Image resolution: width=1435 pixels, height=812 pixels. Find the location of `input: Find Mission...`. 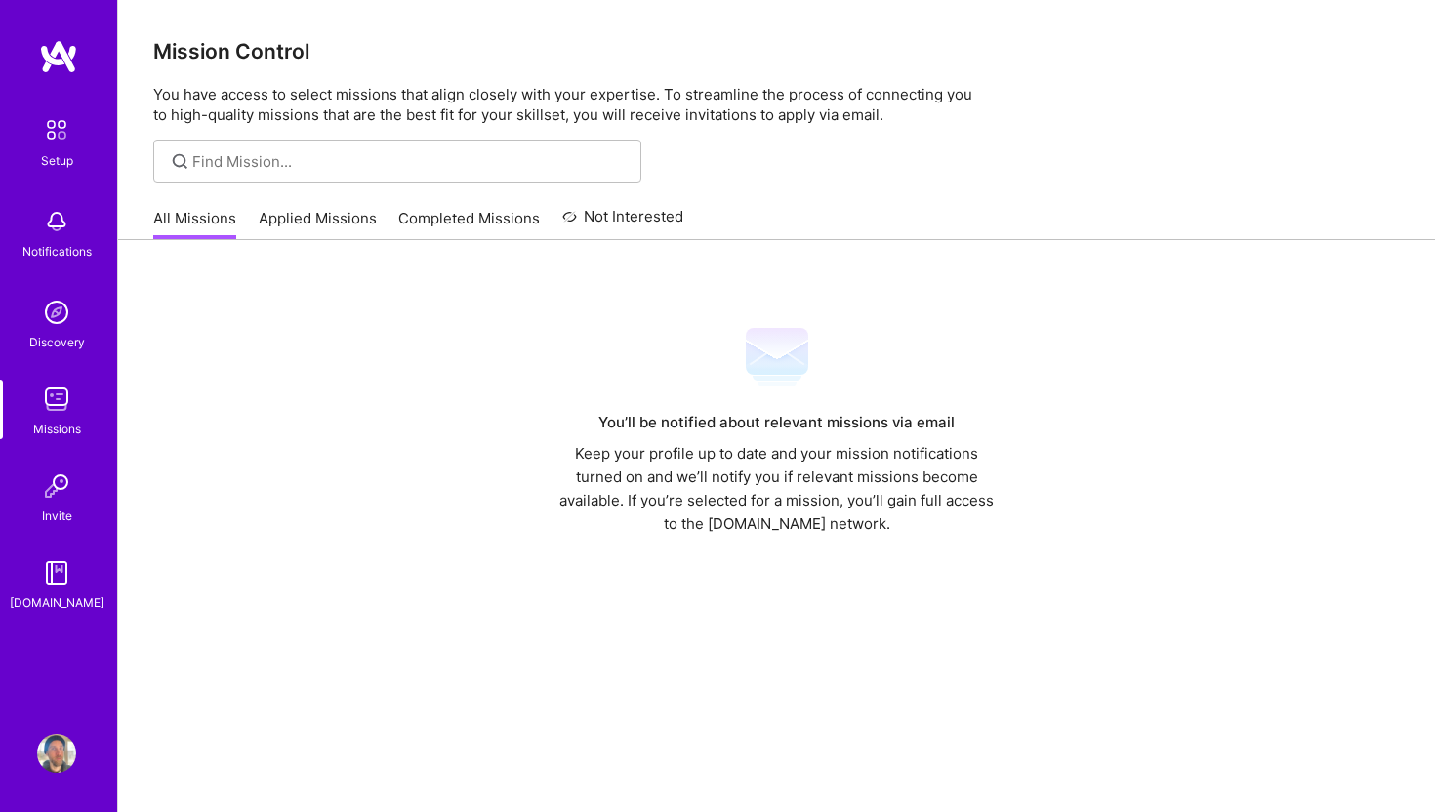

input: Find Mission... is located at coordinates (409, 161).